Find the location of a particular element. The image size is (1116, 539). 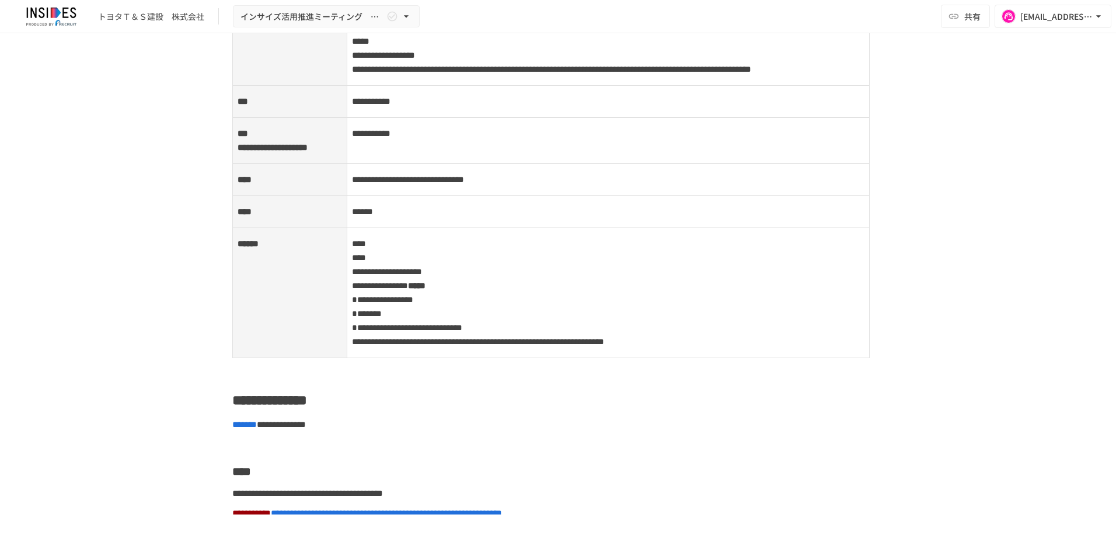

button: インサイズ活用推進ミーティング ～1回目～ is located at coordinates (326, 16).